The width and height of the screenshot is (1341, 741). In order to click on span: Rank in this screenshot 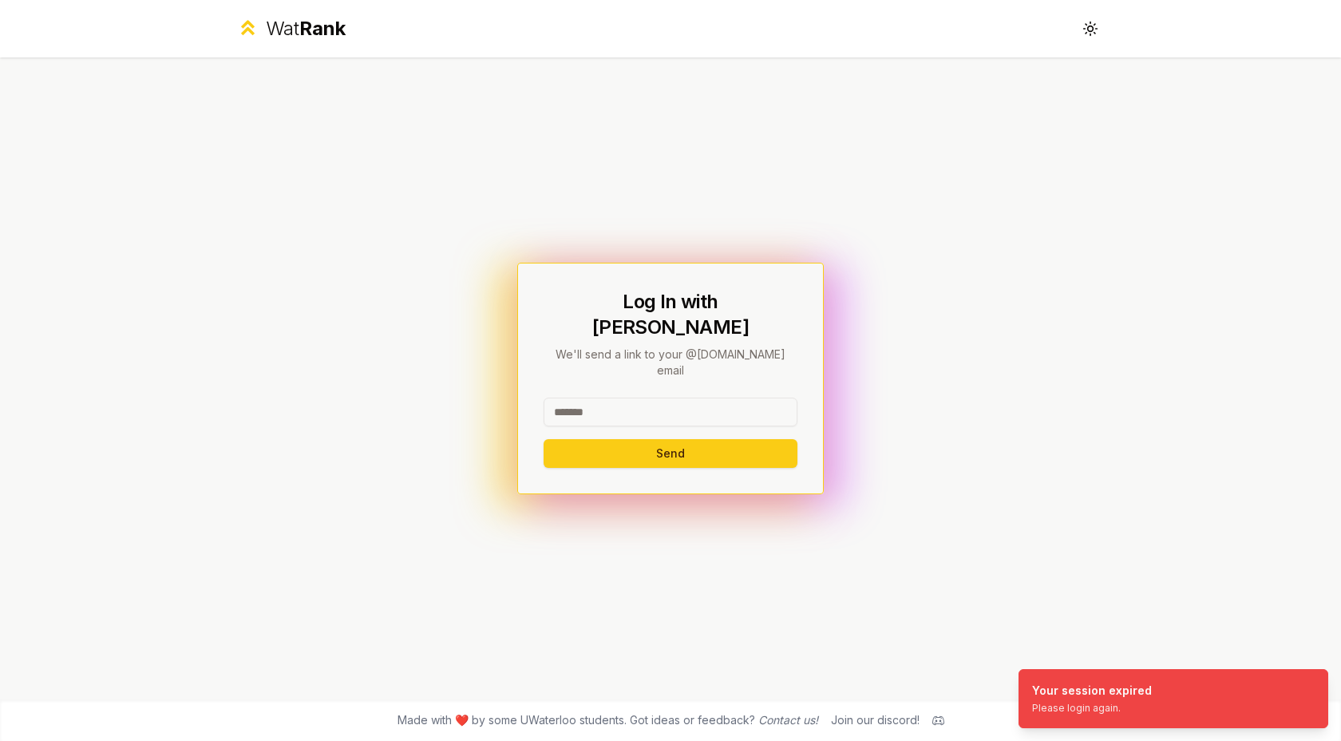, I will do `click(322, 28)`.